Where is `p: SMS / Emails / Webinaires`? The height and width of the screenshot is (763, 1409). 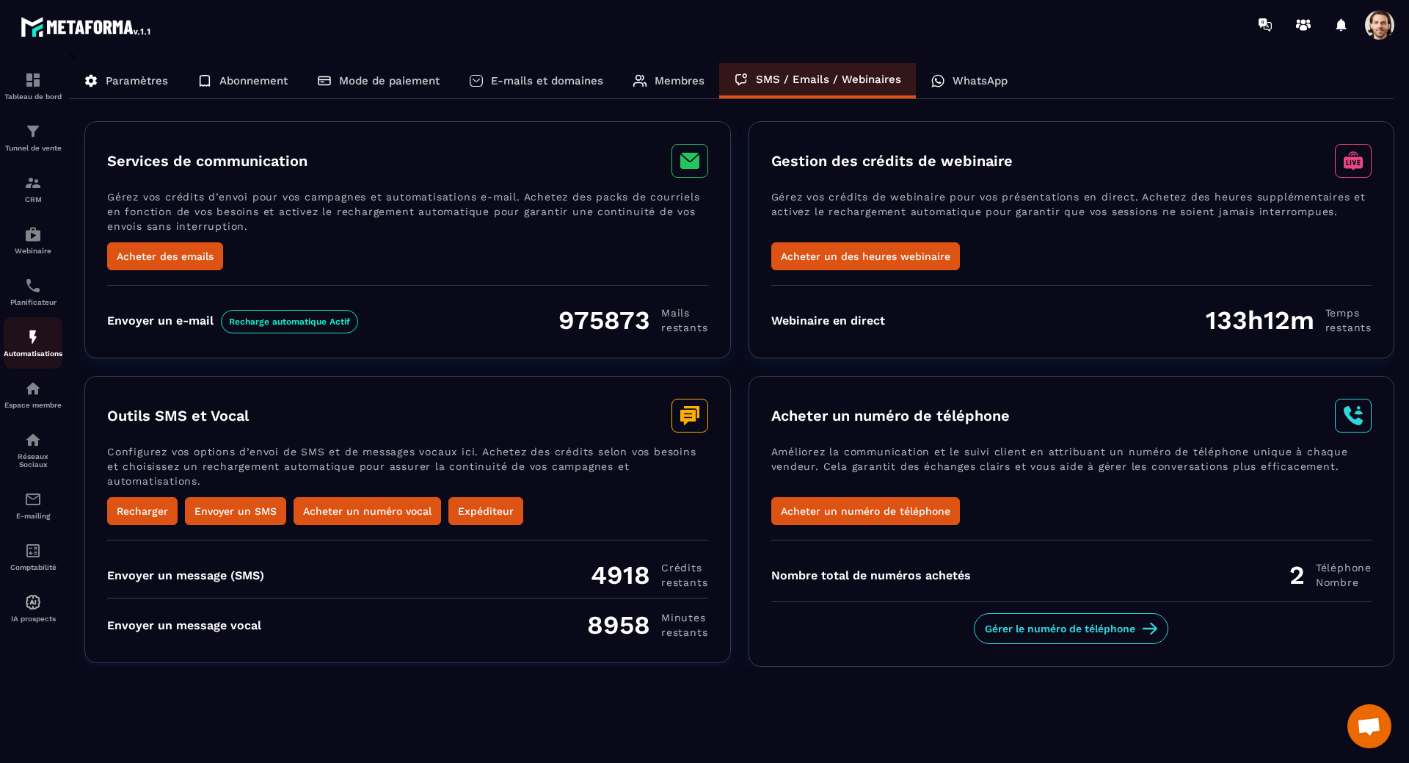 p: SMS / Emails / Webinaires is located at coordinates (829, 79).